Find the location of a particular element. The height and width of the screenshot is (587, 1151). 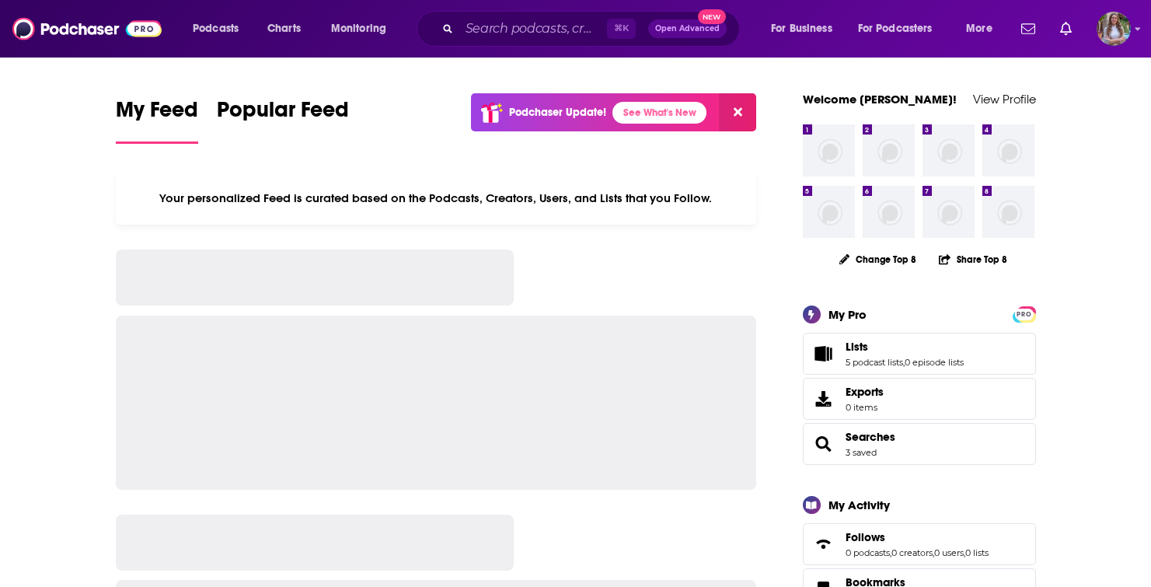

a: See What's New is located at coordinates (659, 113).